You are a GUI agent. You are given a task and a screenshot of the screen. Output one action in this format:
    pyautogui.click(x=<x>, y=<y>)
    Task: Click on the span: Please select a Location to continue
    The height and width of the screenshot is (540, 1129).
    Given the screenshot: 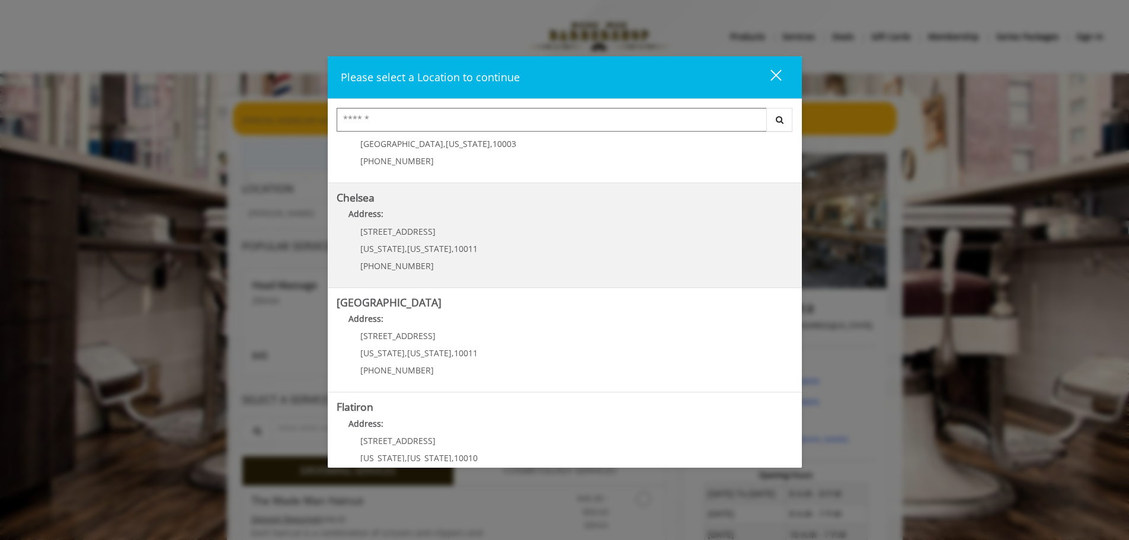 What is the action you would take?
    pyautogui.click(x=430, y=77)
    